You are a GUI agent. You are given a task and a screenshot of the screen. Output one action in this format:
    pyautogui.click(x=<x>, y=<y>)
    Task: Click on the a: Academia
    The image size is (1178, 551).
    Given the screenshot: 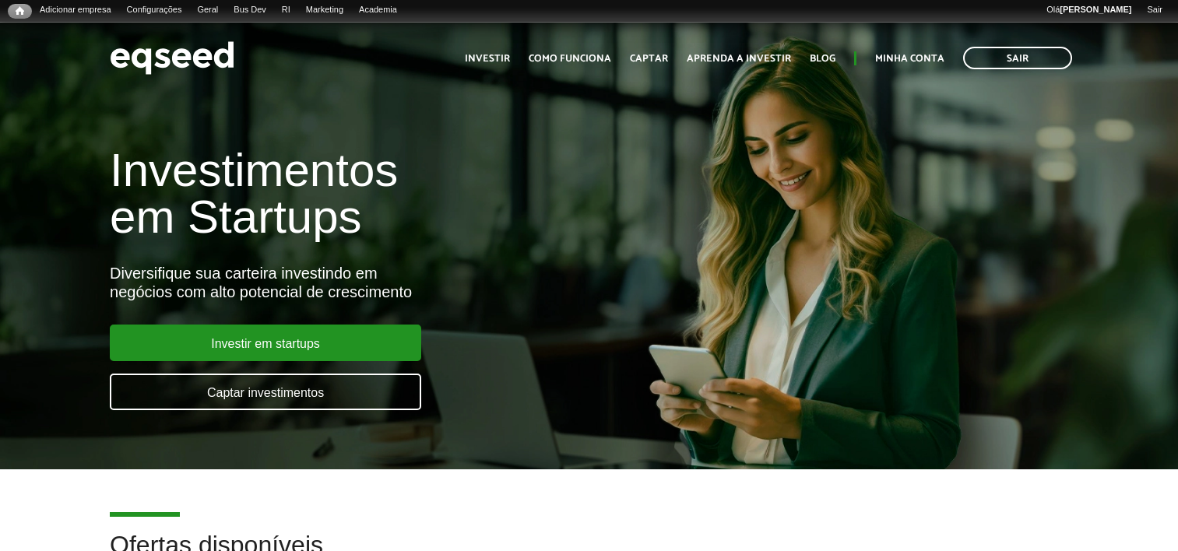 What is the action you would take?
    pyautogui.click(x=378, y=10)
    